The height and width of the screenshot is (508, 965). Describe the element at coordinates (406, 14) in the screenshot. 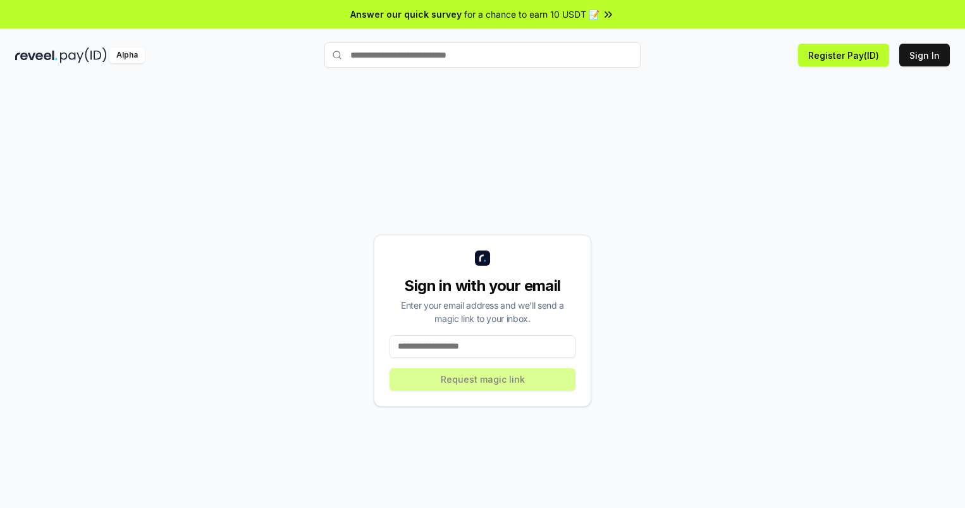

I see `span: Answer our quick survey` at that location.